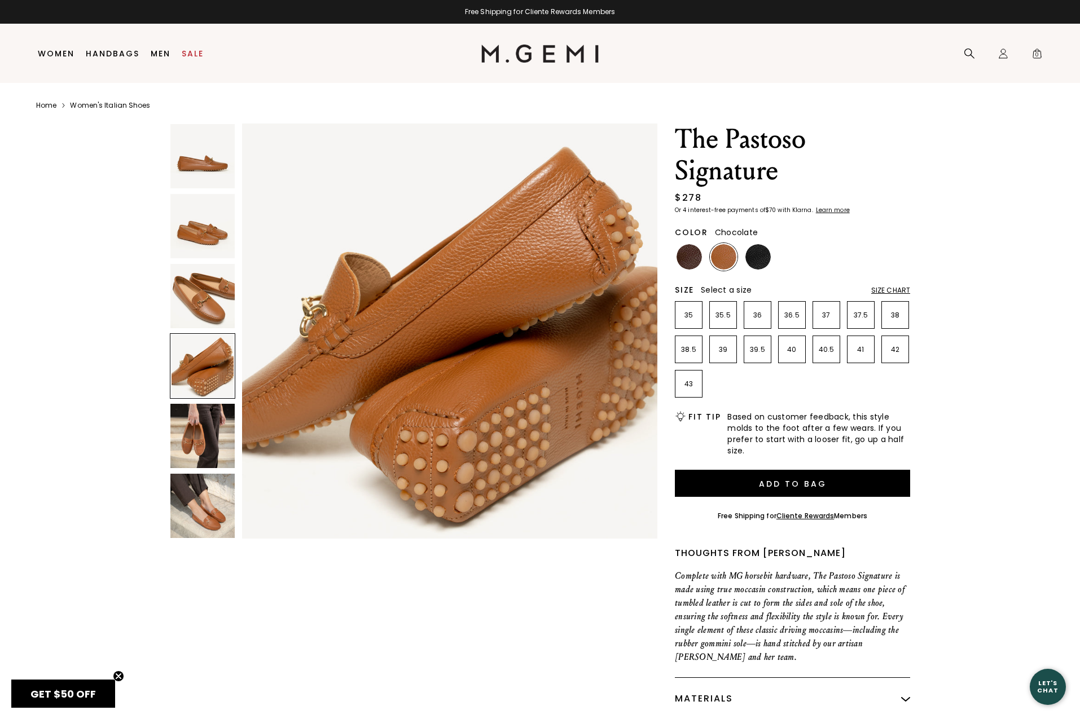  What do you see at coordinates (757, 350) in the screenshot?
I see `p: 39.5` at bounding box center [757, 350].